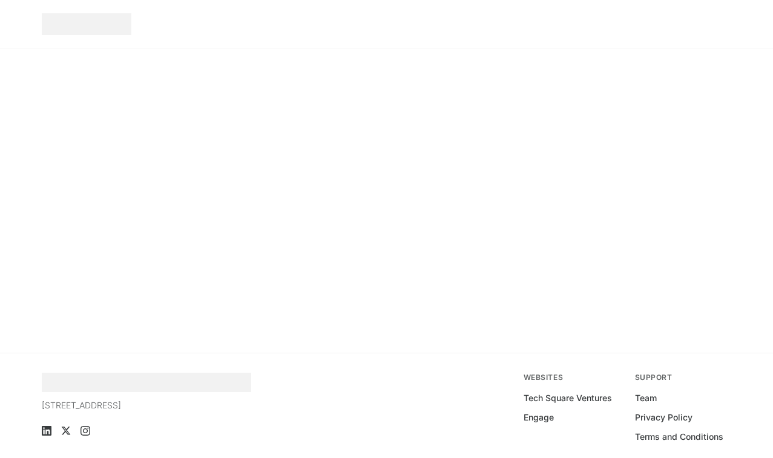 The width and height of the screenshot is (773, 458). I want to click on a: Tech Square Ventures, so click(567, 398).